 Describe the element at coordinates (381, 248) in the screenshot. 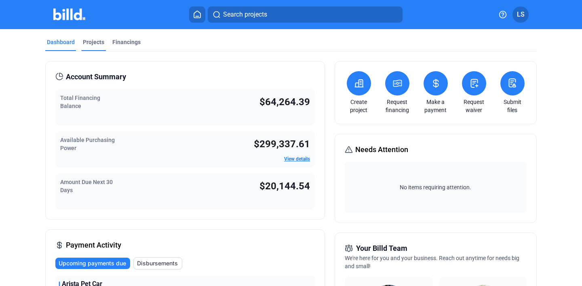

I see `span: Your Billd Team` at that location.